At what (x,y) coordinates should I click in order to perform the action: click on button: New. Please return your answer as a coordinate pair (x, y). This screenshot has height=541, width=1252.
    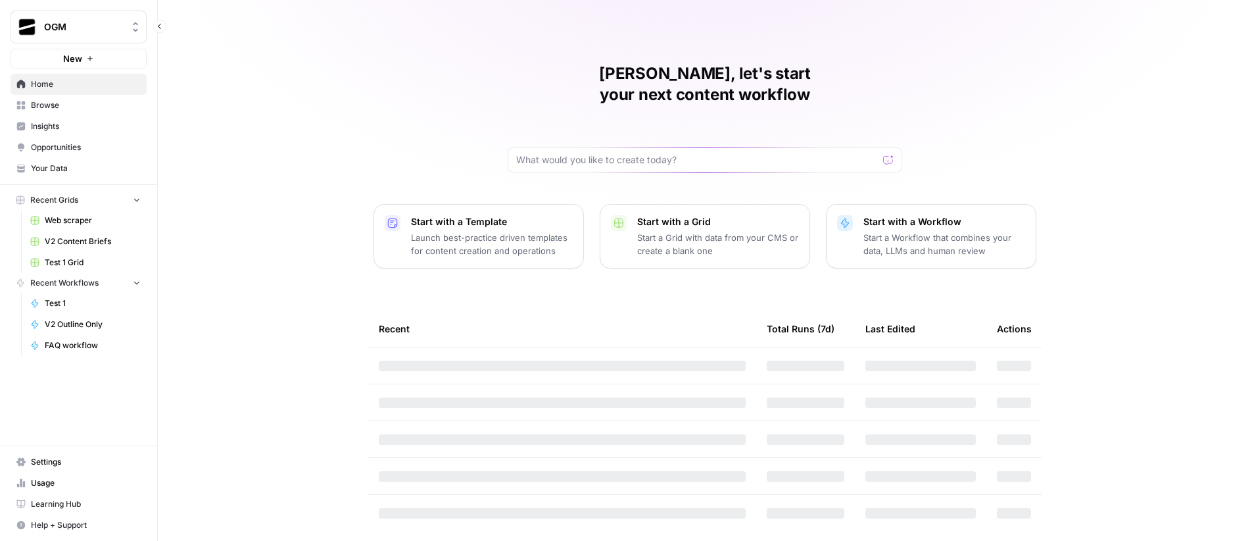
    Looking at the image, I should click on (78, 59).